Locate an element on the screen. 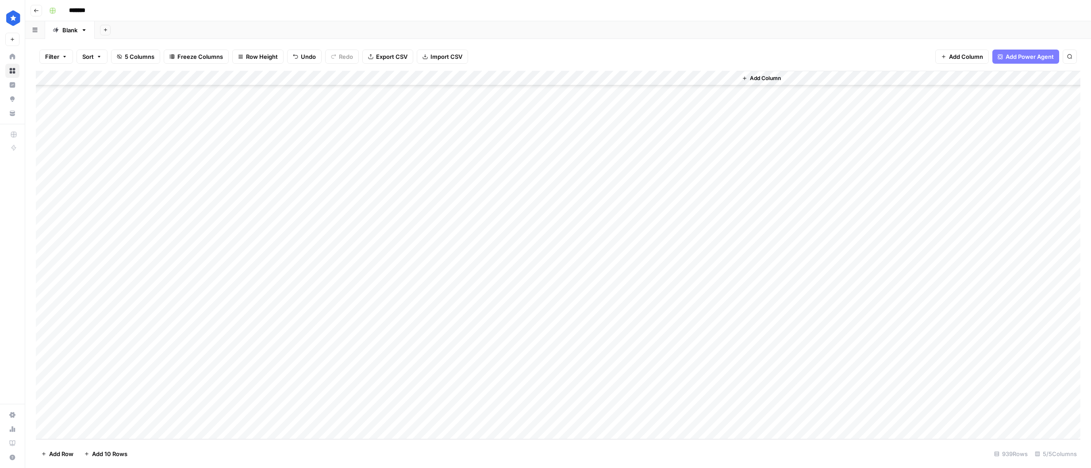  a: Home is located at coordinates (12, 57).